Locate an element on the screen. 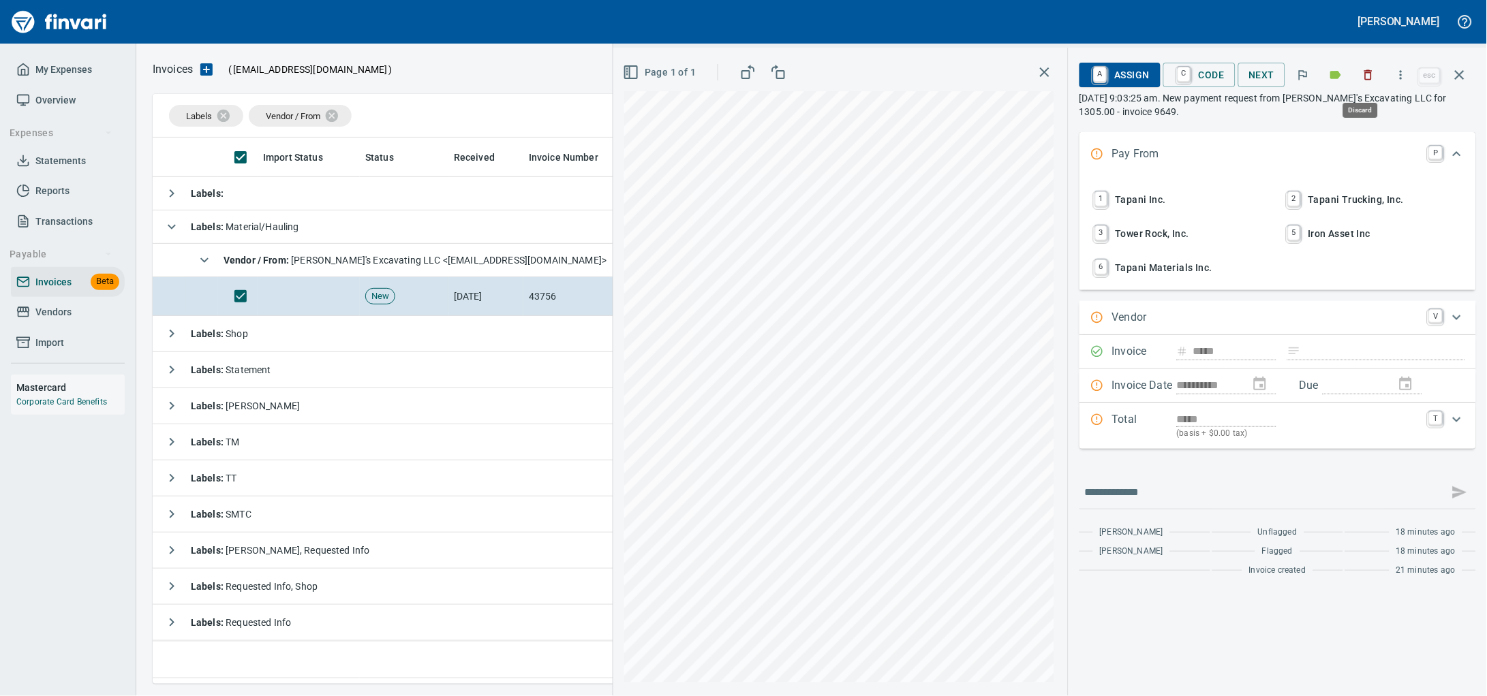  button: 1Tapani Inc. is located at coordinates (1181, 200).